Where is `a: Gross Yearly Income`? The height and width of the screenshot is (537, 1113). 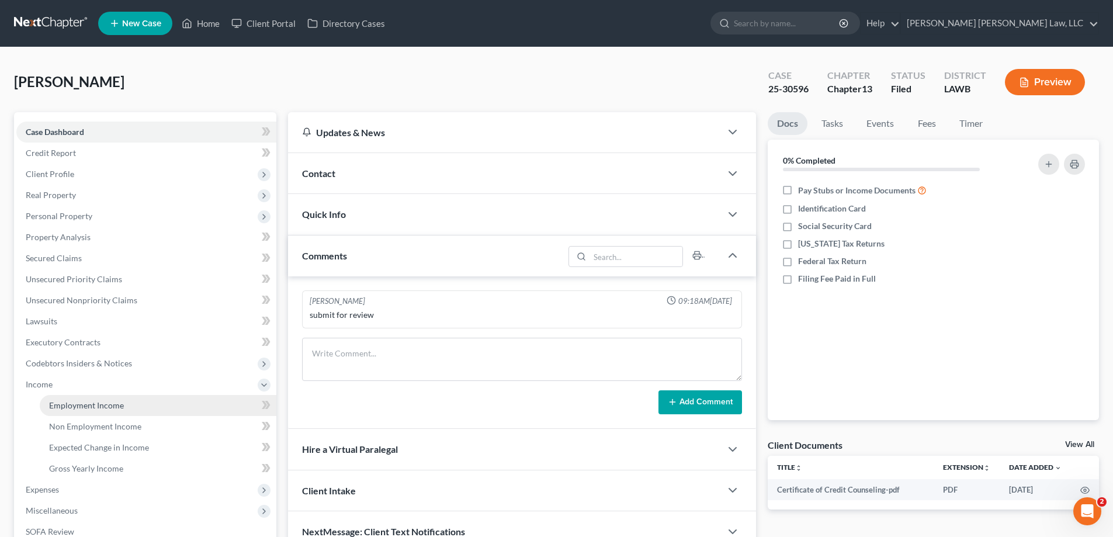 a: Gross Yearly Income is located at coordinates (158, 469).